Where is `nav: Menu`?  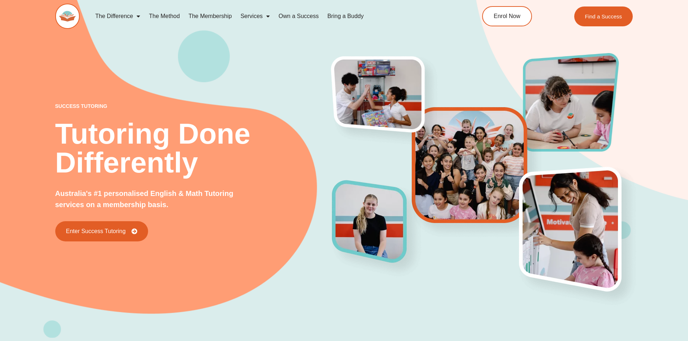 nav: Menu is located at coordinates (270, 16).